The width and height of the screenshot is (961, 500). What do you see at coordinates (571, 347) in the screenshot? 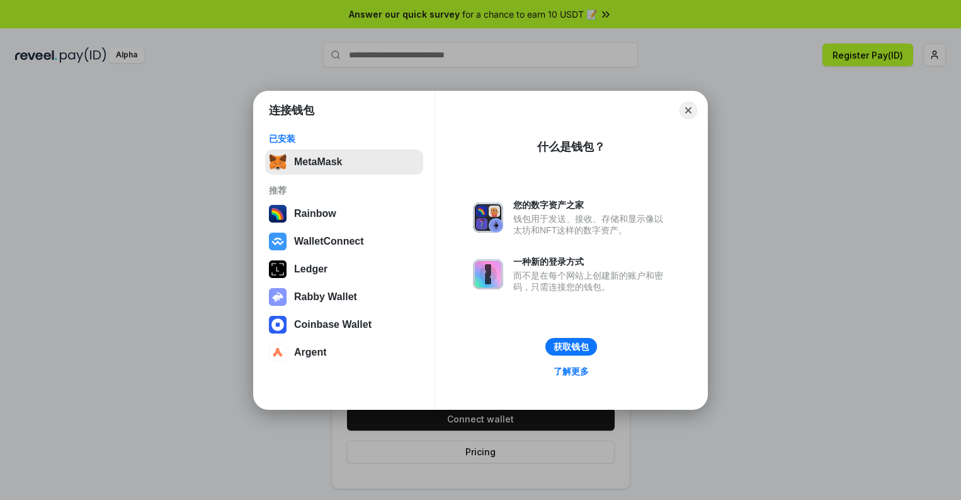
I see `div: 获取钱包` at bounding box center [571, 347].